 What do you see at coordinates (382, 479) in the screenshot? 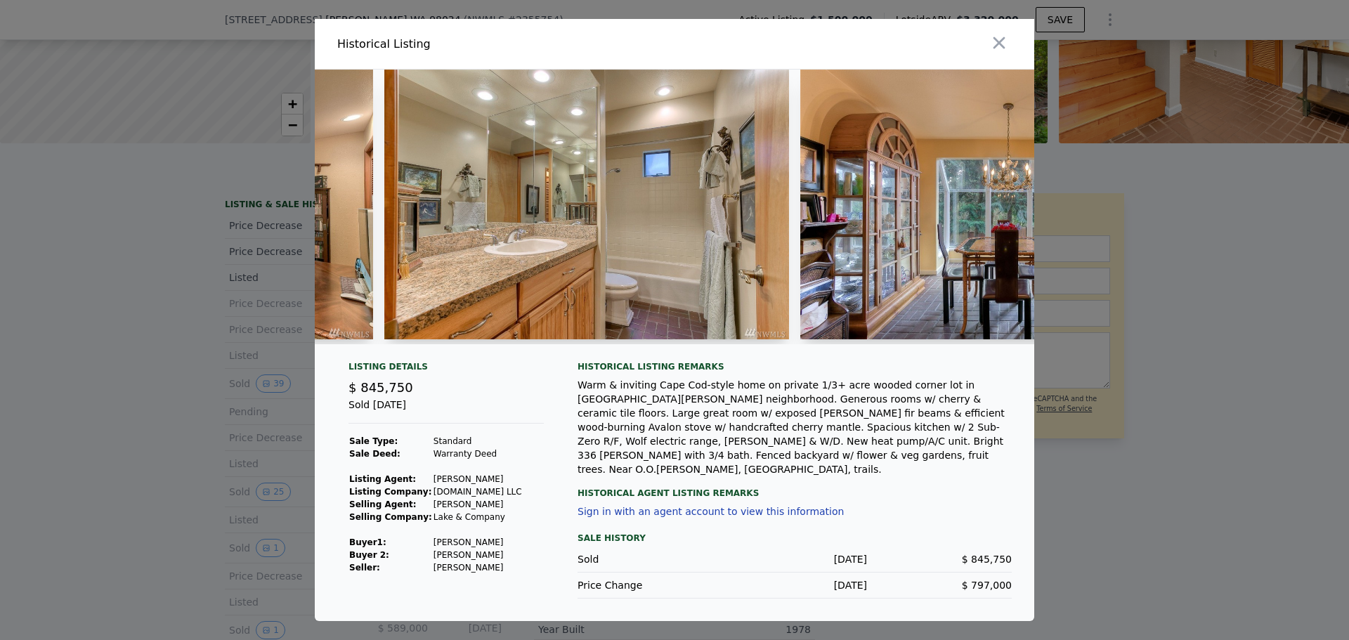
I see `strong: Listing Agent:` at bounding box center [382, 479].